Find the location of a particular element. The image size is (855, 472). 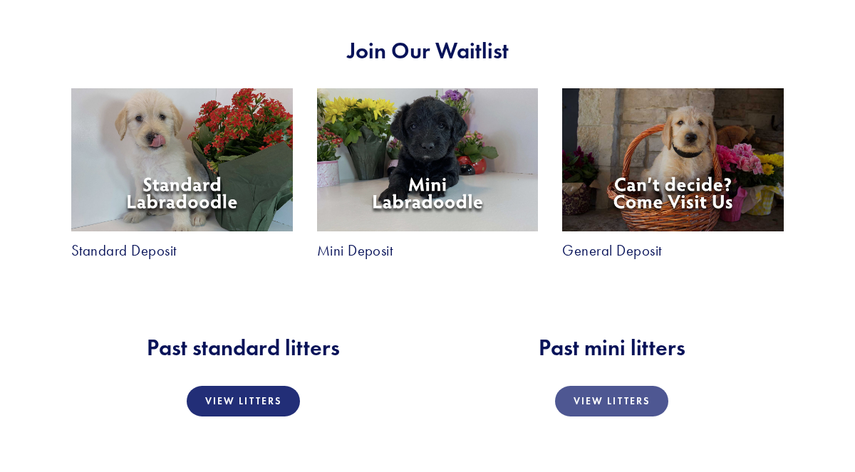

img: General Deposit is located at coordinates (672, 160).